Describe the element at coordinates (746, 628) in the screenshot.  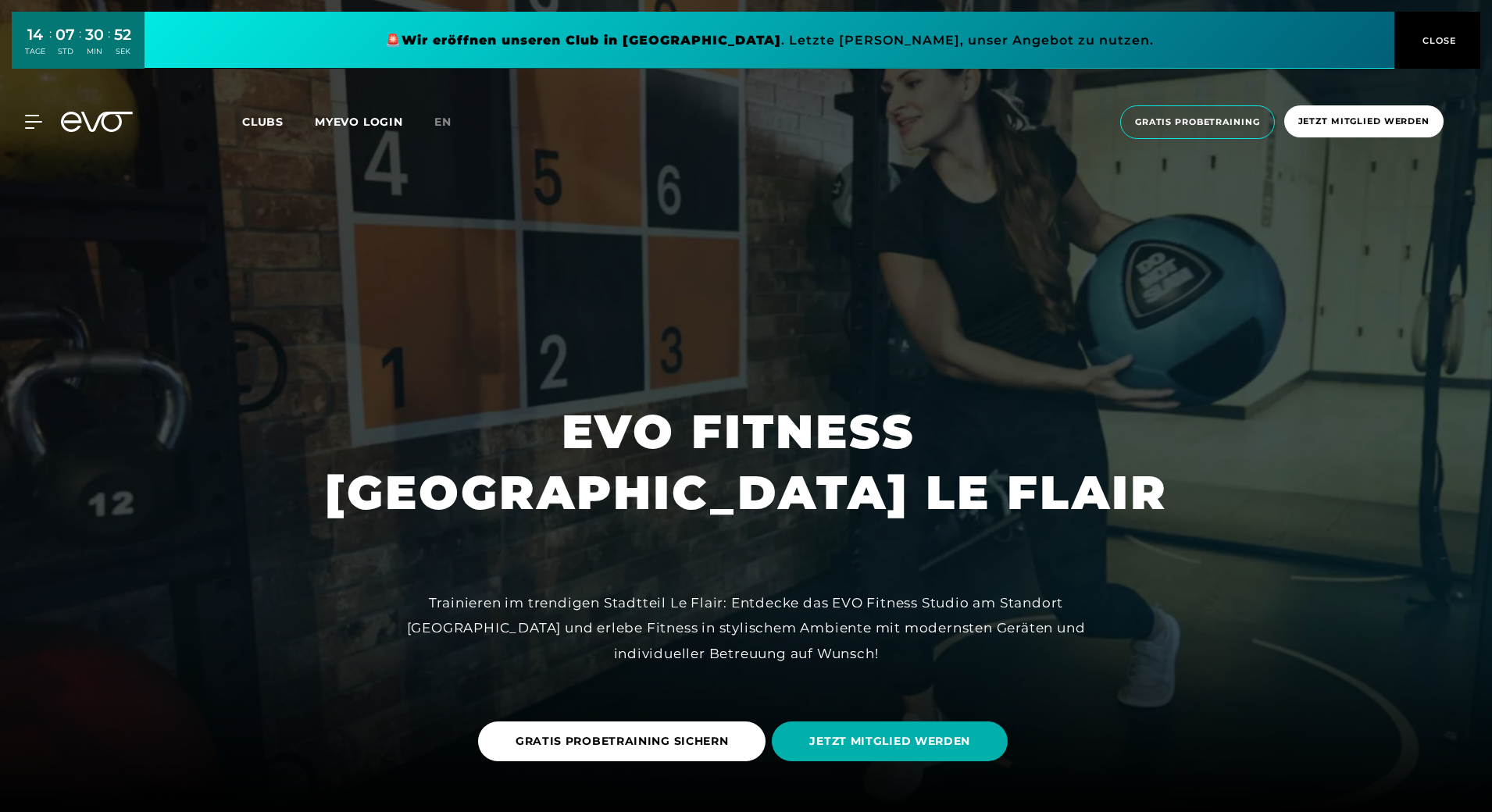
I see `div: Trainieren im trendigen Stadtteil Le Flair: Entdecke das EVO Fitness Studio am Standort [GEOGRAPH...` at that location.